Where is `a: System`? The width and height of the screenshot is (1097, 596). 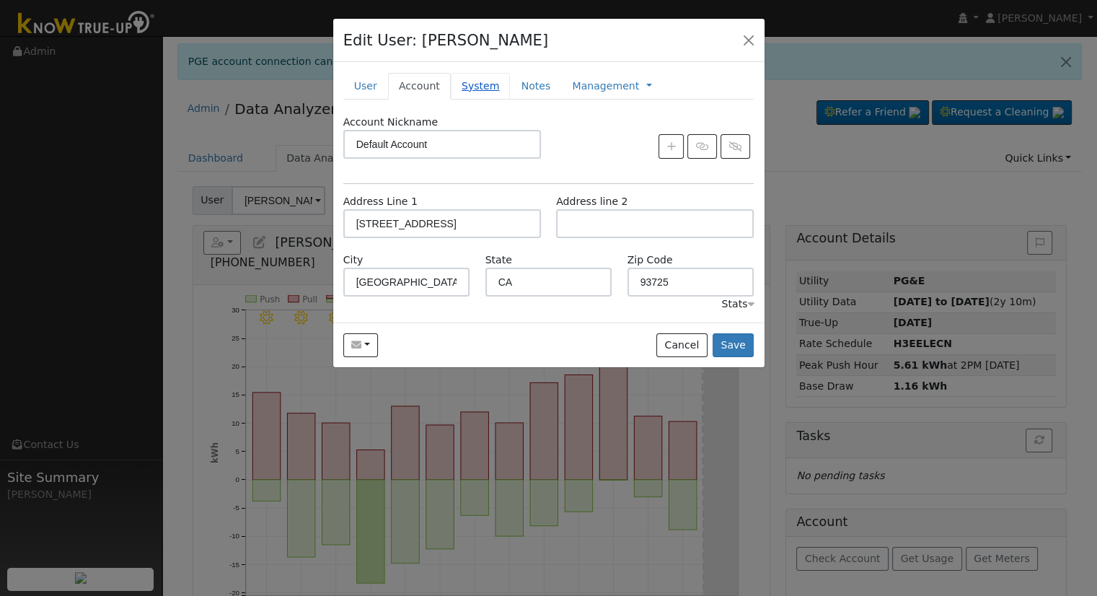 a: System is located at coordinates (480, 86).